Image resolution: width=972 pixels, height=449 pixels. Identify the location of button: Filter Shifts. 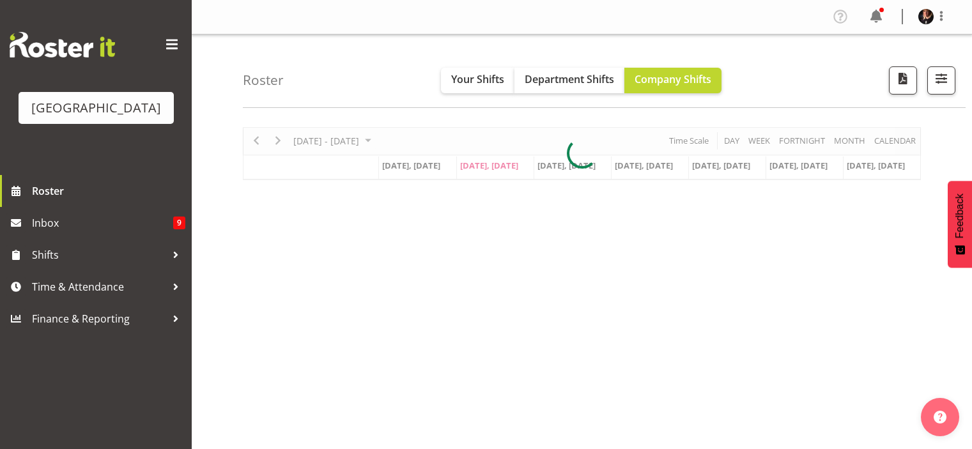
(942, 81).